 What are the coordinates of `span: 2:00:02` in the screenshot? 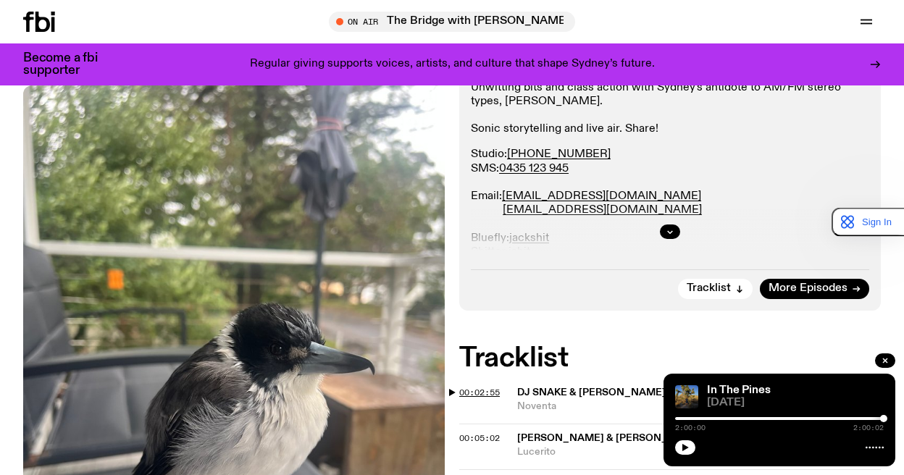 It's located at (868, 428).